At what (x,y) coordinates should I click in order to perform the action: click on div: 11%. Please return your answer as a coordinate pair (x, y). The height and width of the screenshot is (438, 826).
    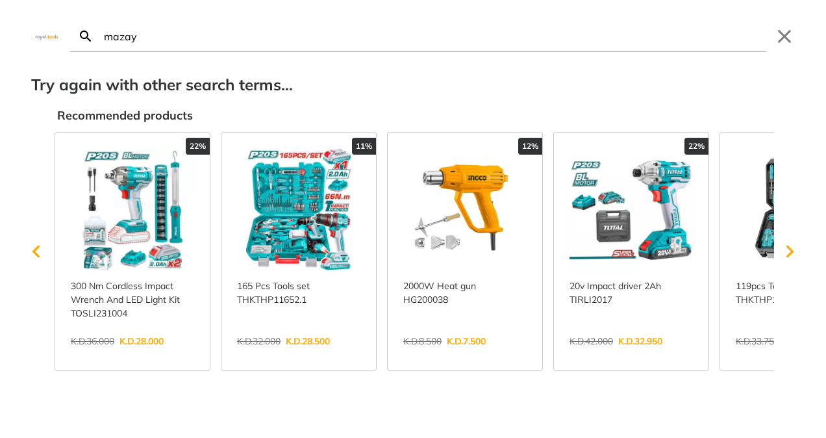
    Looking at the image, I should click on (364, 146).